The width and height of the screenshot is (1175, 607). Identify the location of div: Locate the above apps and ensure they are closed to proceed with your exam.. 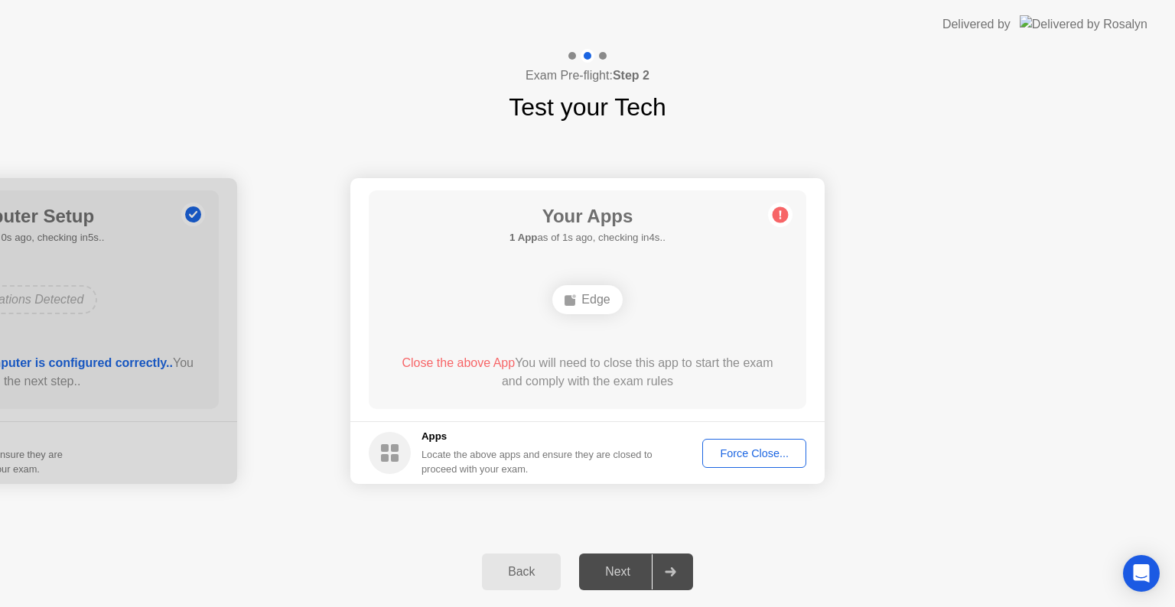
(537, 462).